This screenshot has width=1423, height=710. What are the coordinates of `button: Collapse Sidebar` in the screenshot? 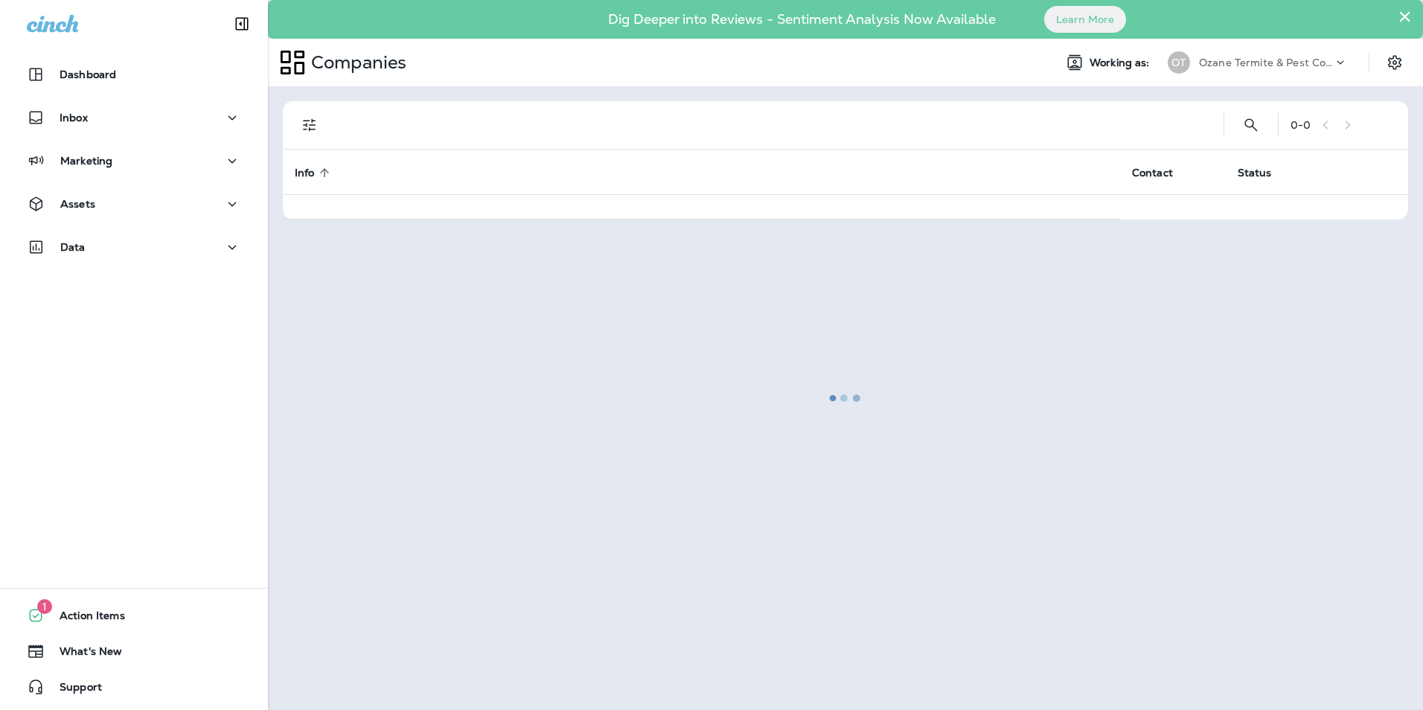 It's located at (242, 24).